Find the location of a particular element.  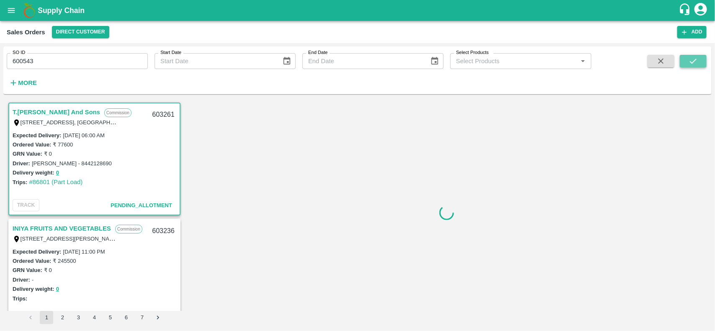

div: account of current user is located at coordinates (700, 10).